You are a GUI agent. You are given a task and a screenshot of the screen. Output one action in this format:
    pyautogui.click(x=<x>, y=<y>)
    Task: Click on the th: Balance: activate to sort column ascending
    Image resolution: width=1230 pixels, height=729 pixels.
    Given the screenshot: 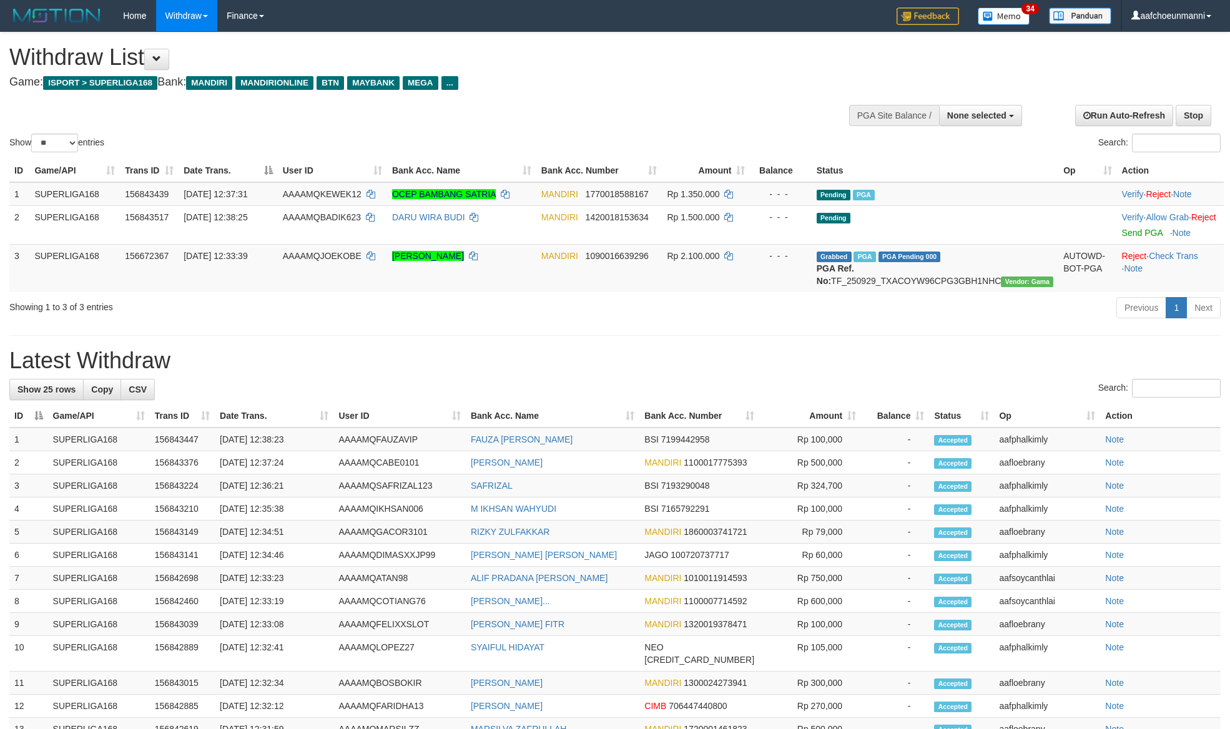 What is the action you would take?
    pyautogui.click(x=894, y=416)
    